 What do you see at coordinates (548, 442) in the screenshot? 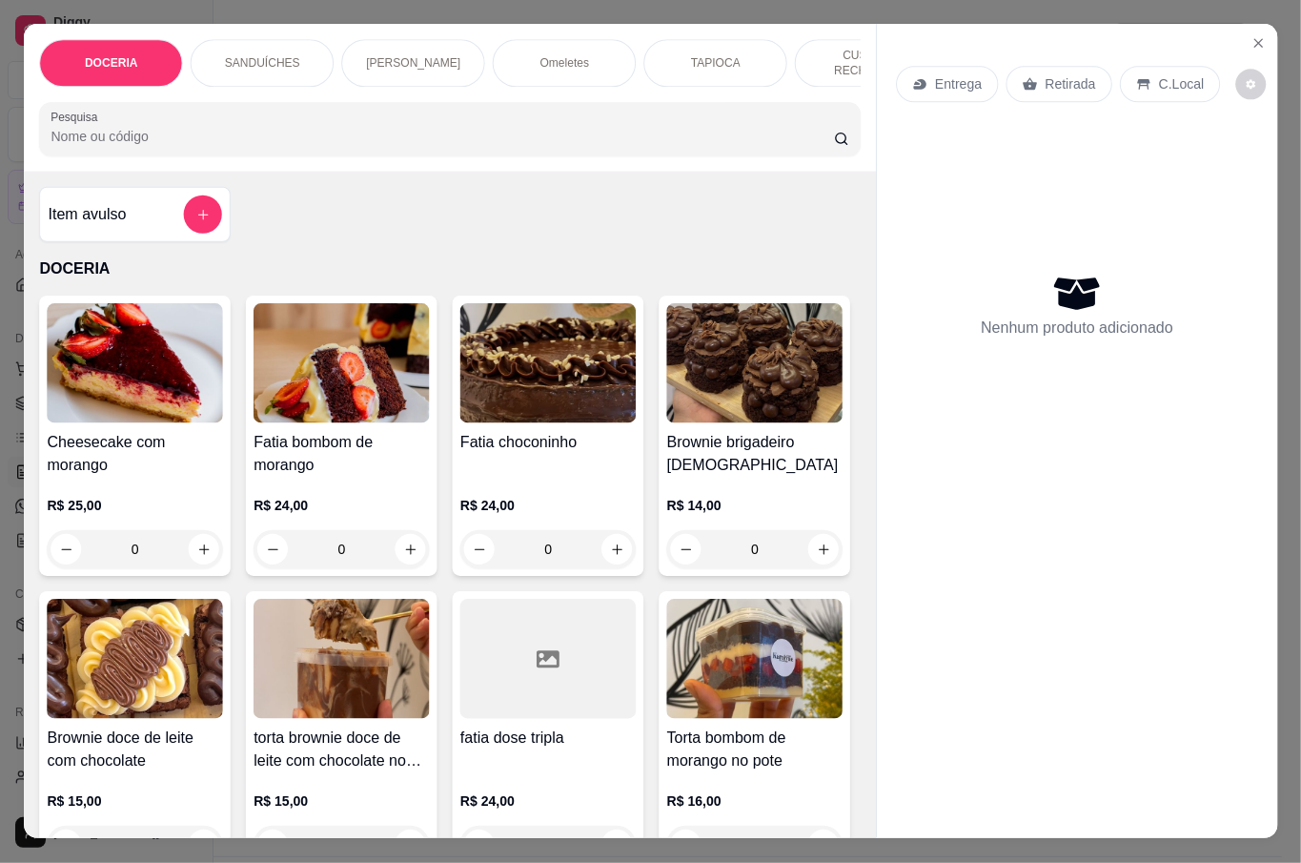
I see `h4: Fatia choconinho` at bounding box center [548, 442].